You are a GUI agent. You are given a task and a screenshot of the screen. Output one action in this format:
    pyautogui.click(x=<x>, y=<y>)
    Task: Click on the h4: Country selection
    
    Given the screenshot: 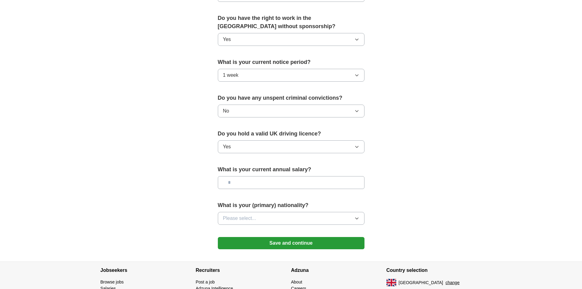 What is the action you would take?
    pyautogui.click(x=434, y=270)
    